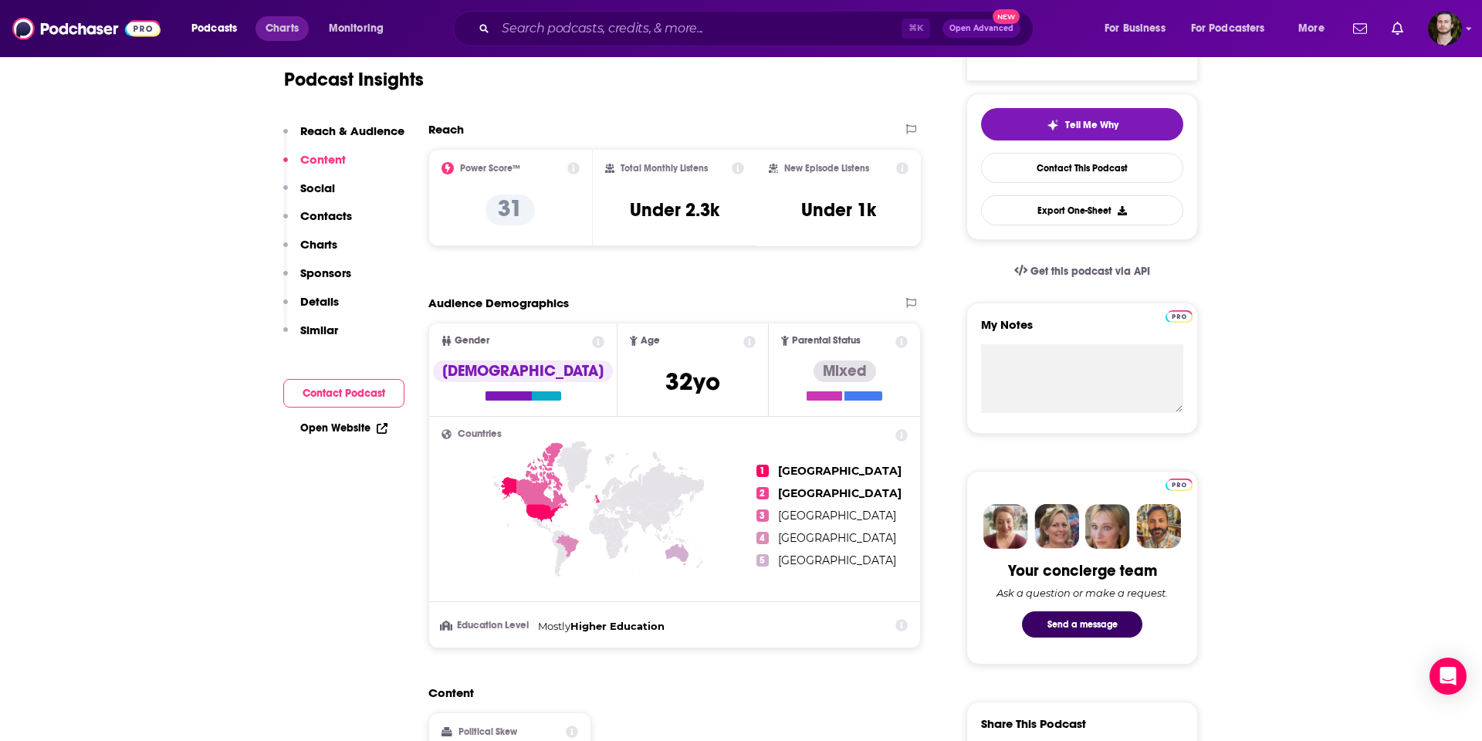 Image resolution: width=1482 pixels, height=741 pixels. I want to click on span: More, so click(1312, 29).